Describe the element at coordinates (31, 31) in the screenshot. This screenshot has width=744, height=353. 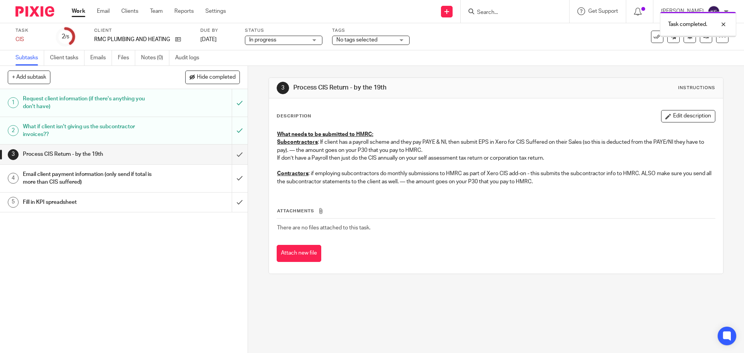
I see `label: Task` at that location.